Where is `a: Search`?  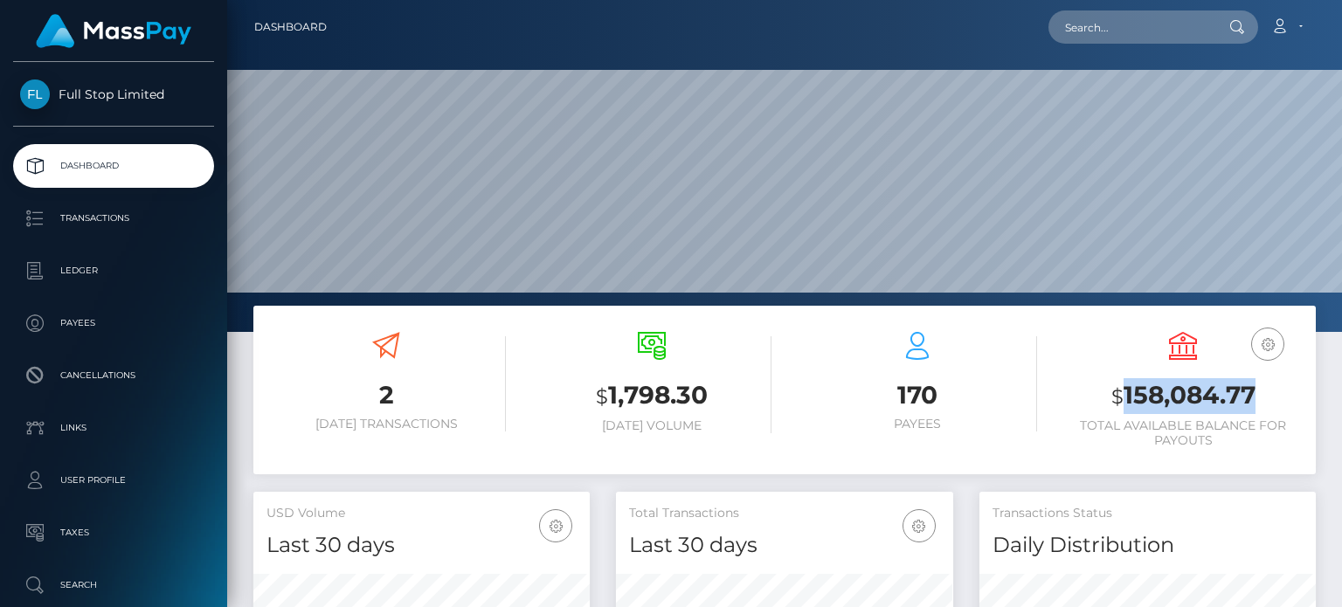 a: Search is located at coordinates (114, 585).